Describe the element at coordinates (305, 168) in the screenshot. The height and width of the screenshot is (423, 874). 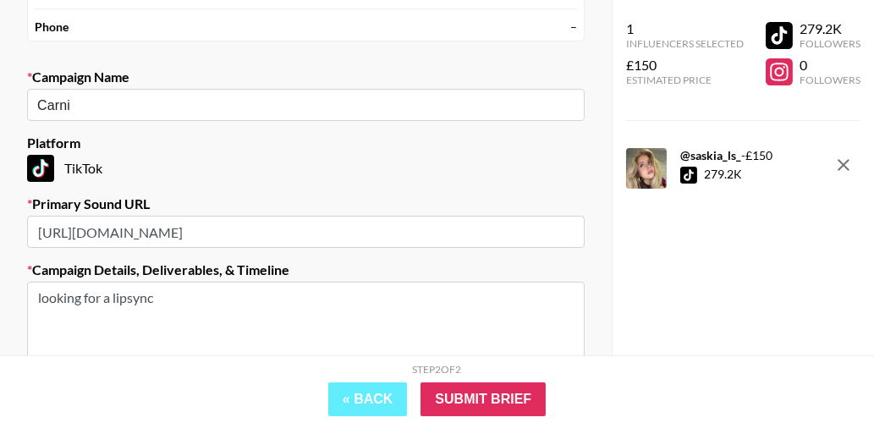
I see `div: TikTok` at that location.